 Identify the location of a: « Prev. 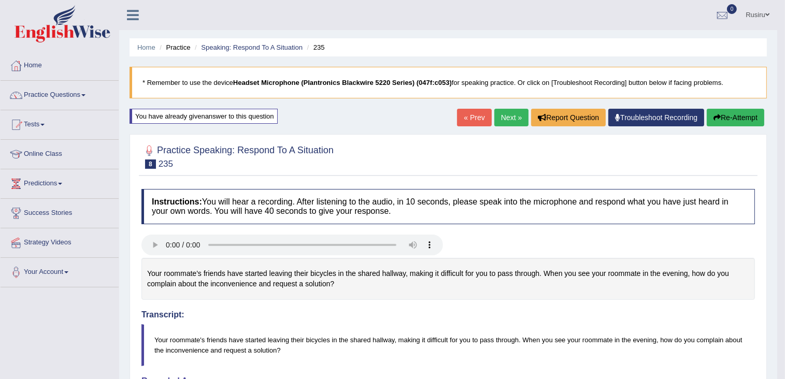
(474, 118).